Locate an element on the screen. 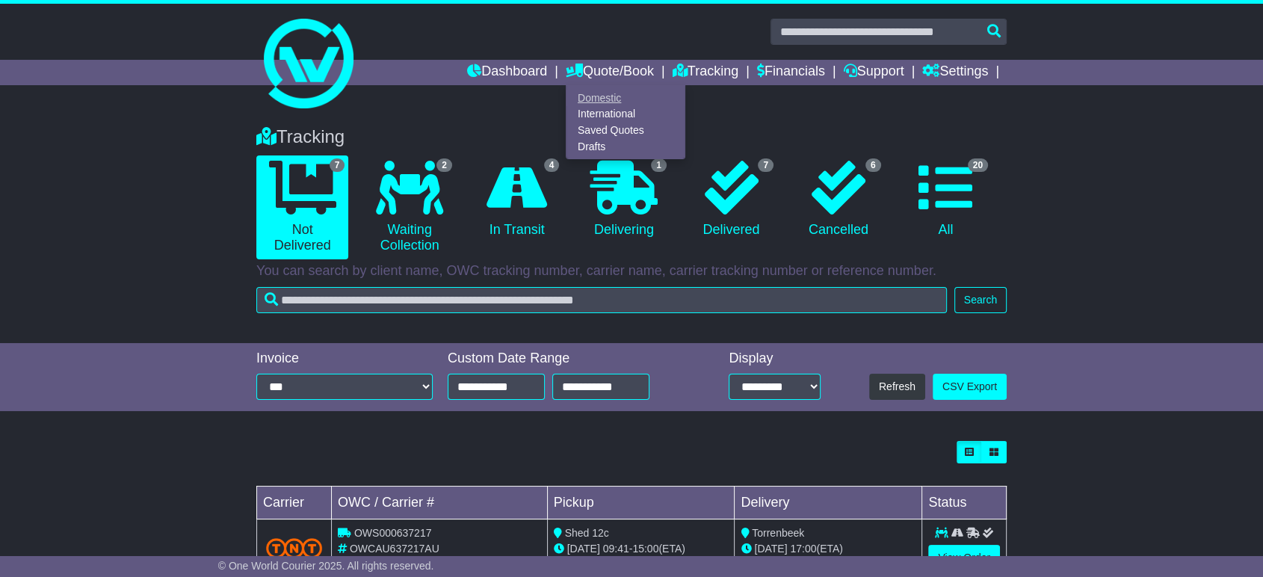 The height and width of the screenshot is (577, 1263). button: Refresh is located at coordinates (897, 387).